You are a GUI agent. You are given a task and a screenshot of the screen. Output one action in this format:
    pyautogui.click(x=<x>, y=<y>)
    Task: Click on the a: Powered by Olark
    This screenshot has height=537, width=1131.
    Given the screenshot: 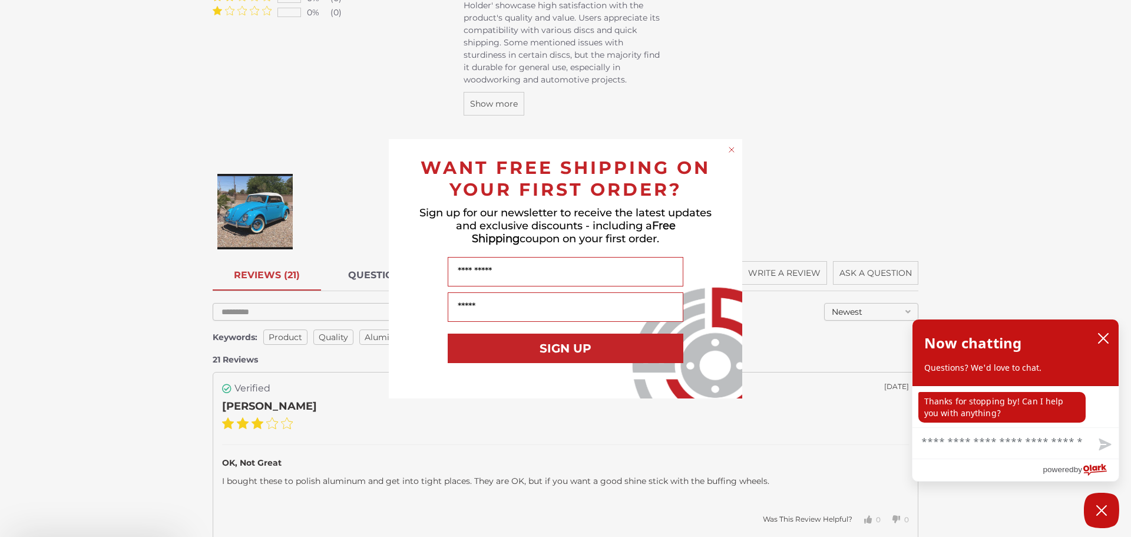 What is the action you would take?
    pyautogui.click(x=1081, y=470)
    